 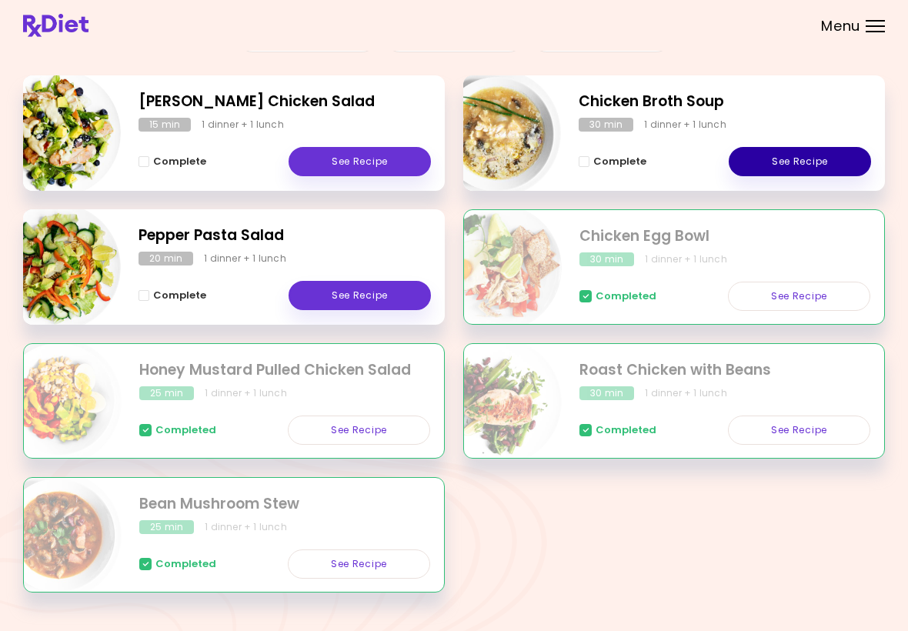 What do you see at coordinates (725, 102) in the screenshot?
I see `h2: Chicken Broth Soup` at bounding box center [725, 102].